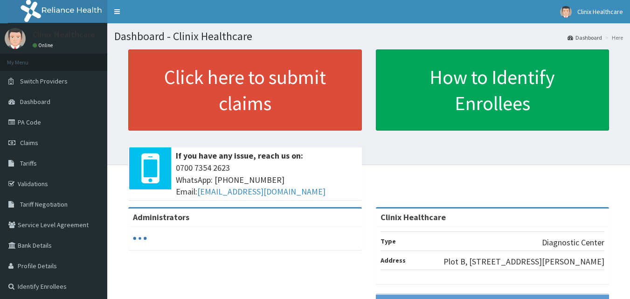 The width and height of the screenshot is (630, 299). What do you see at coordinates (239, 155) in the screenshot?
I see `b: If you have any issue, reach us on:` at bounding box center [239, 155].